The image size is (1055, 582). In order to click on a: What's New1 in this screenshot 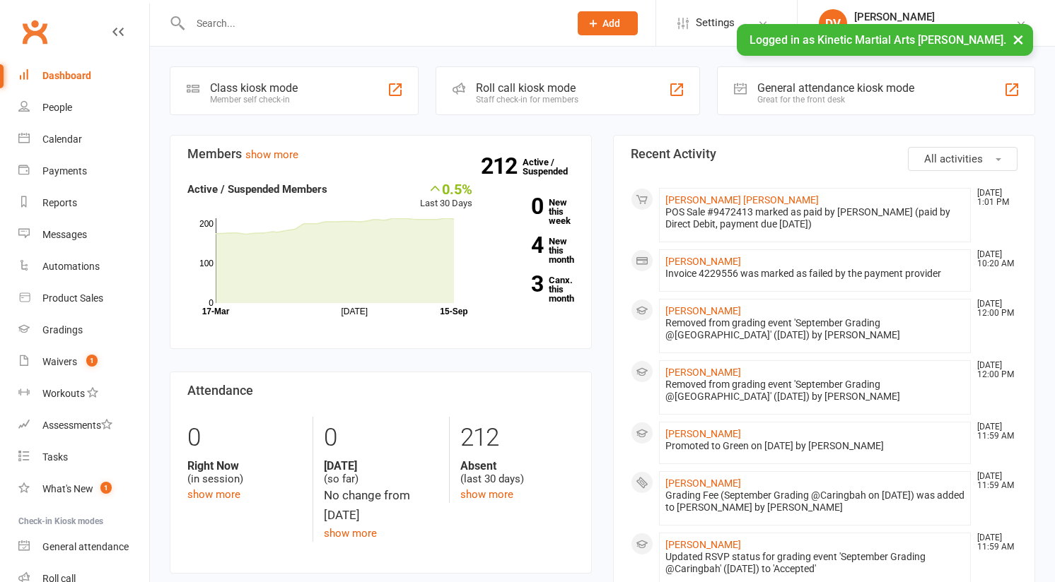, I will do `click(83, 489)`.